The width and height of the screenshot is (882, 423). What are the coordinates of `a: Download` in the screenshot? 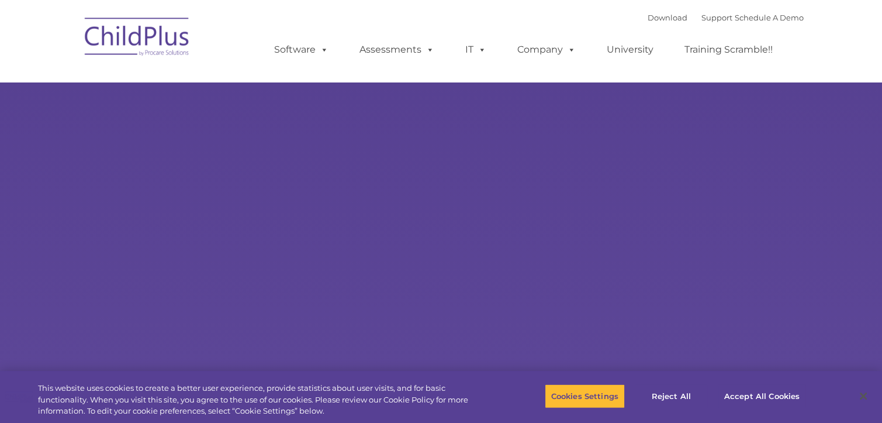 It's located at (667, 18).